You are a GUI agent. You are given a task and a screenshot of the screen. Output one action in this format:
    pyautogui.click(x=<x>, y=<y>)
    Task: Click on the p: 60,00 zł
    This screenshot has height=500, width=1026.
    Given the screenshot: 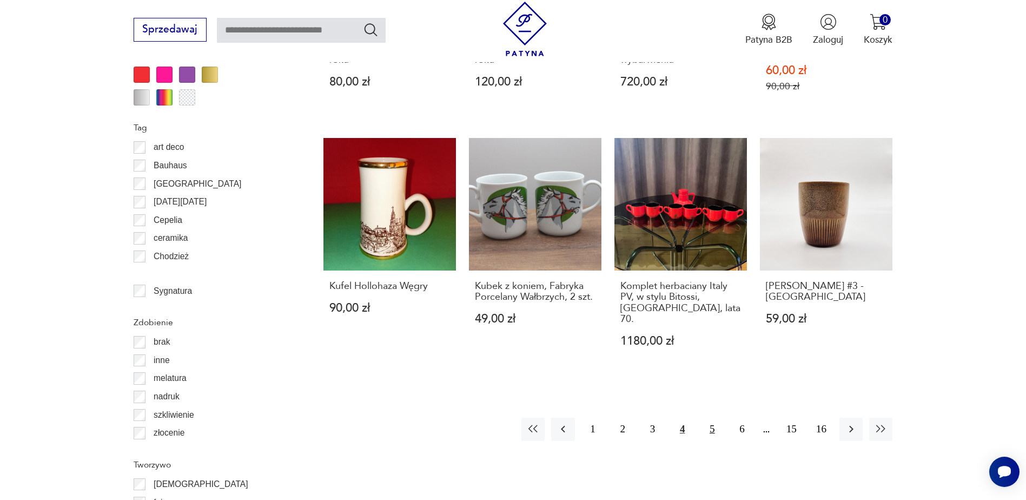 What is the action you would take?
    pyautogui.click(x=826, y=70)
    